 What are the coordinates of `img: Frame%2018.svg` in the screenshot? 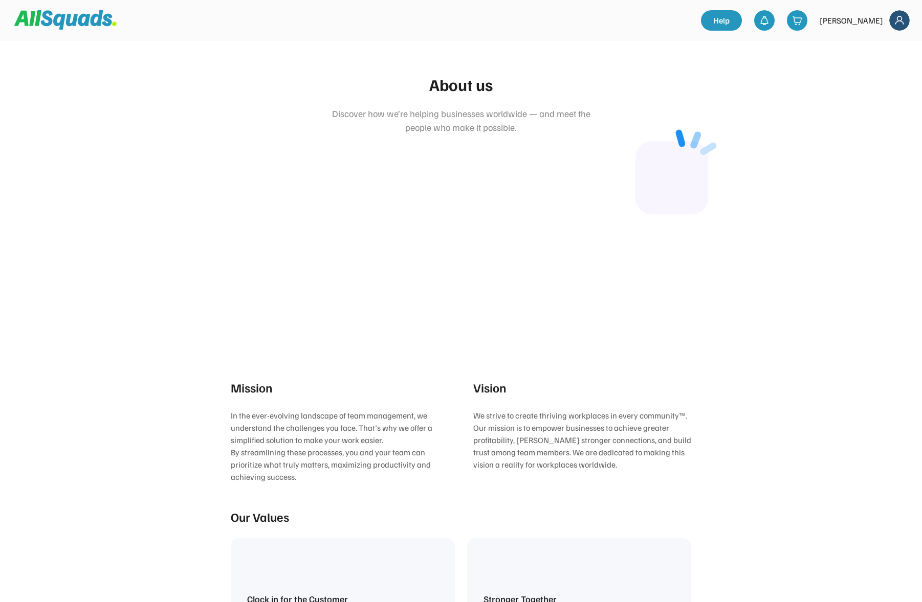 It's located at (899, 20).